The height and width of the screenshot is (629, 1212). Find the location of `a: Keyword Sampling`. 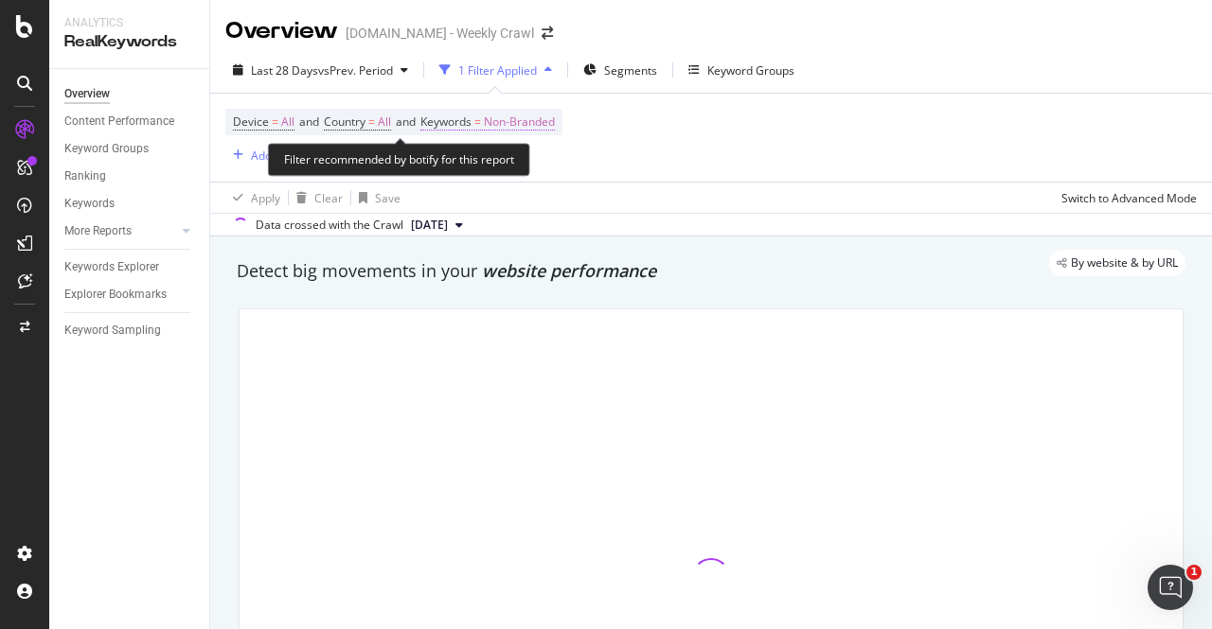

a: Keyword Sampling is located at coordinates (130, 330).